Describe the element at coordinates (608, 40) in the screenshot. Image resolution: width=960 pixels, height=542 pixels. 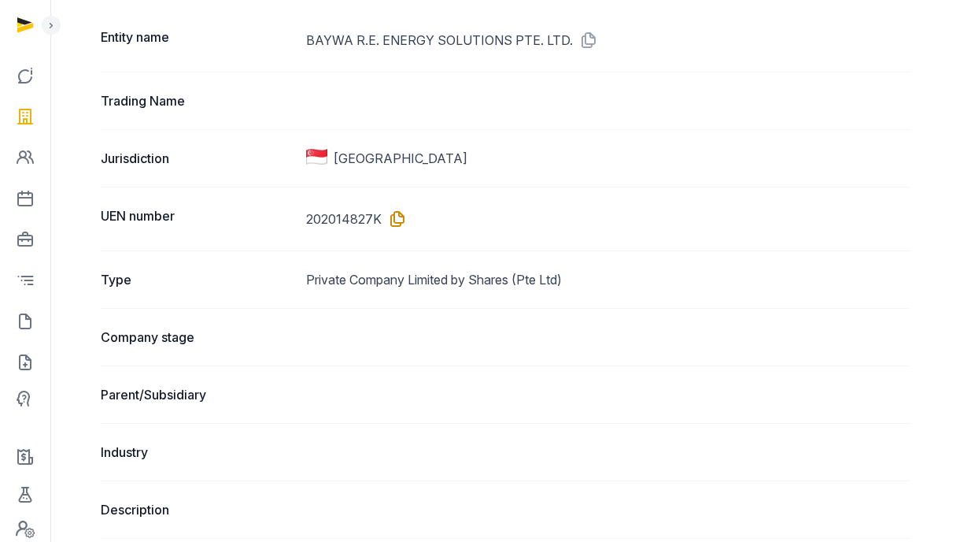
I see `dd: BAYWA R.E. ENERGY SOLUTIONS PTE. LTD.` at that location.